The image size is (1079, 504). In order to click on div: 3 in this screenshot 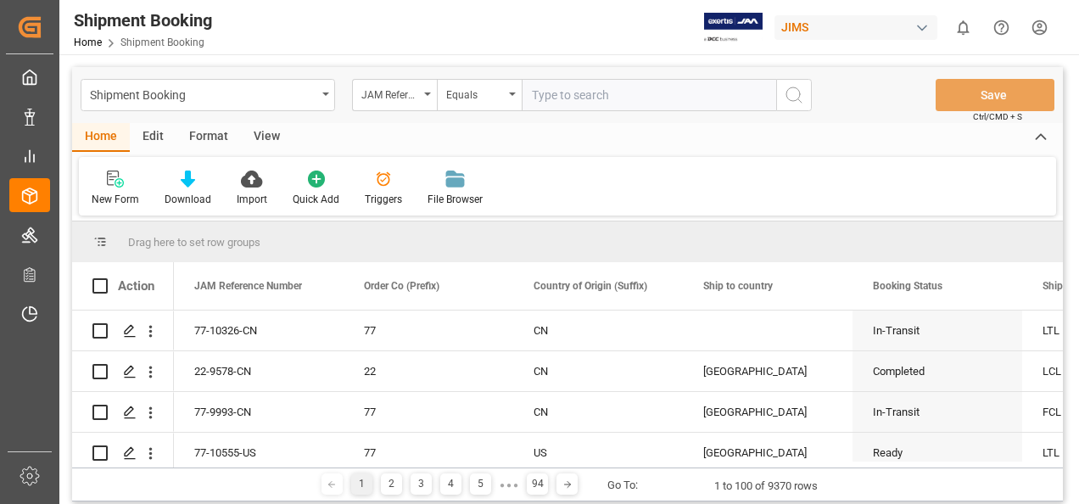, I will do `click(421, 483)`.